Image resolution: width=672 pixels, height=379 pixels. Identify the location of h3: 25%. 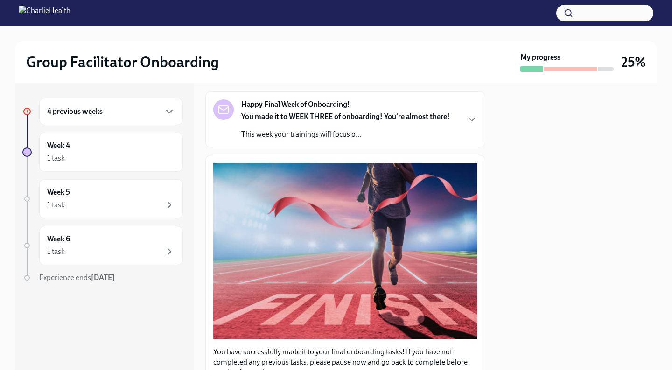
(633, 62).